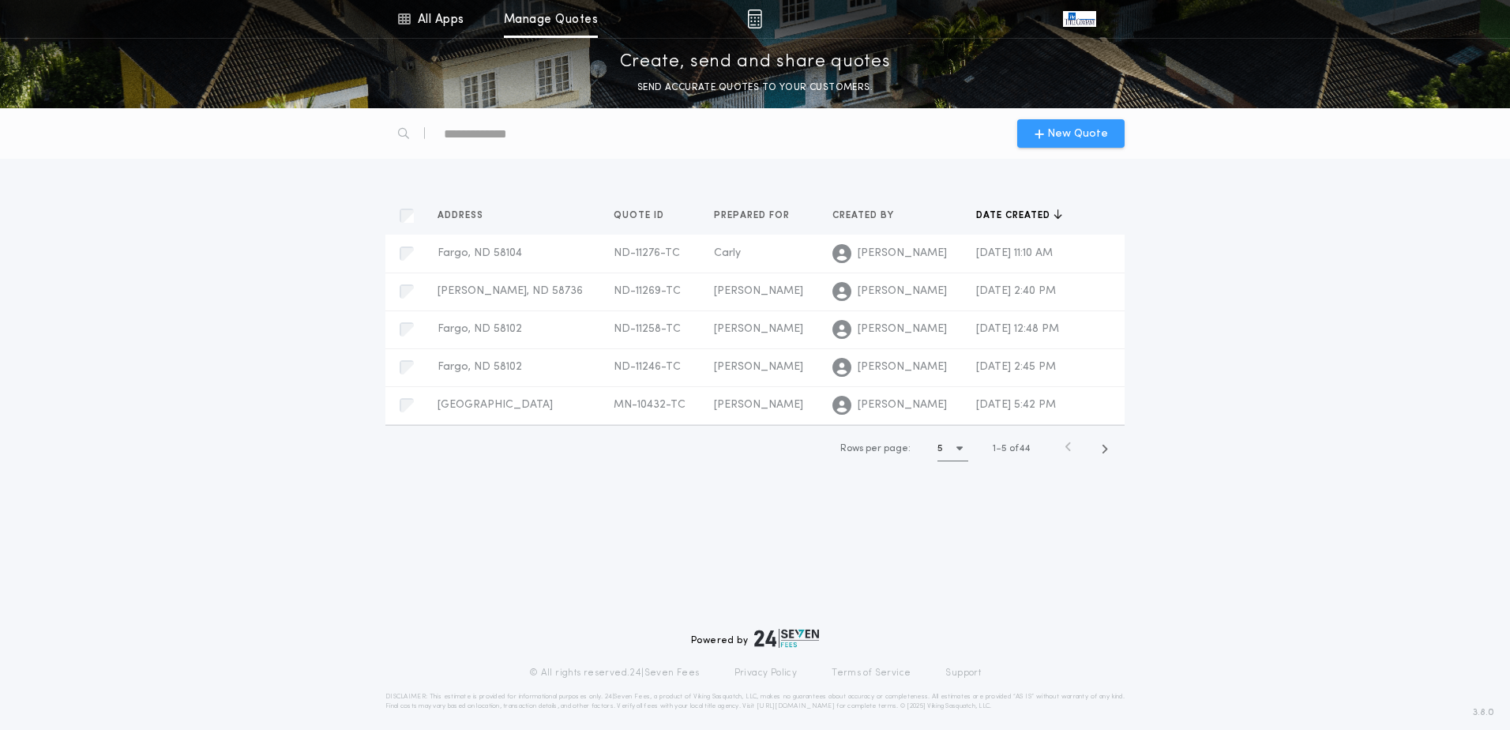 Image resolution: width=1510 pixels, height=730 pixels. I want to click on img: vs-icon, so click(1079, 19).